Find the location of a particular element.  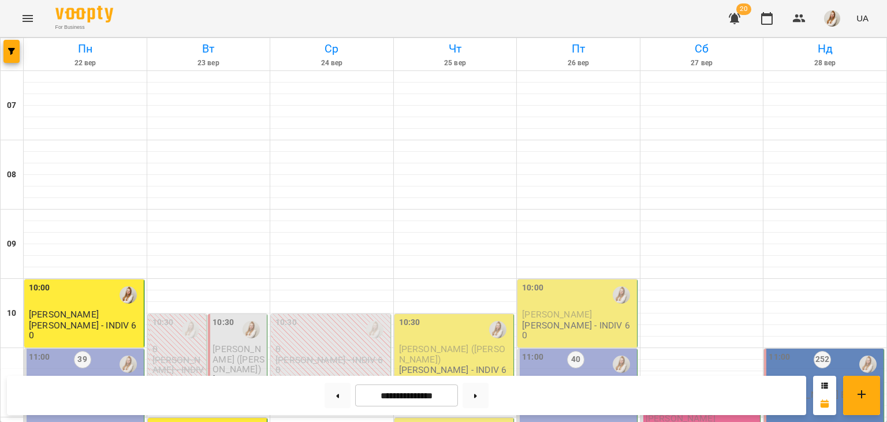

h6: Чт is located at coordinates (455, 49).